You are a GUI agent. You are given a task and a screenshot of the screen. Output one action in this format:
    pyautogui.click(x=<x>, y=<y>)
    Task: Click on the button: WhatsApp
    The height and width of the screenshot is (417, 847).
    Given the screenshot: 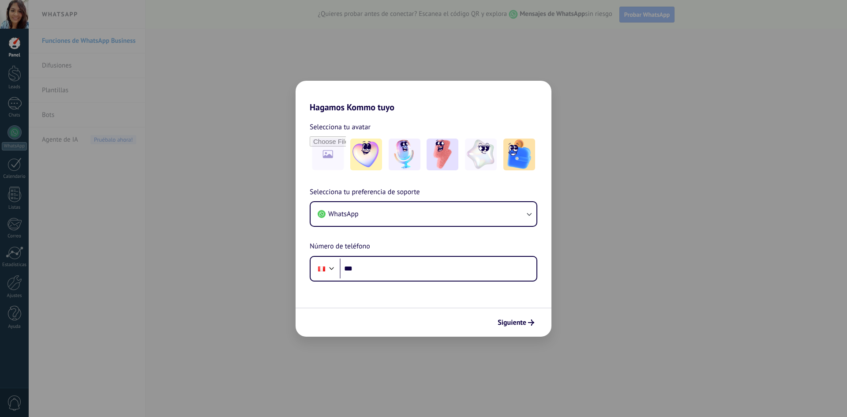 What is the action you would take?
    pyautogui.click(x=423, y=214)
    